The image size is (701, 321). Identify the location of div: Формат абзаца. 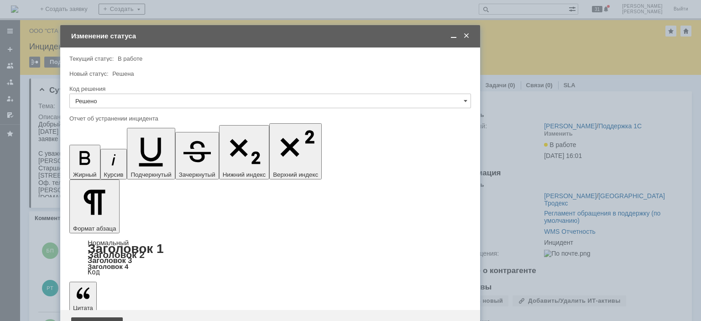
(270, 257).